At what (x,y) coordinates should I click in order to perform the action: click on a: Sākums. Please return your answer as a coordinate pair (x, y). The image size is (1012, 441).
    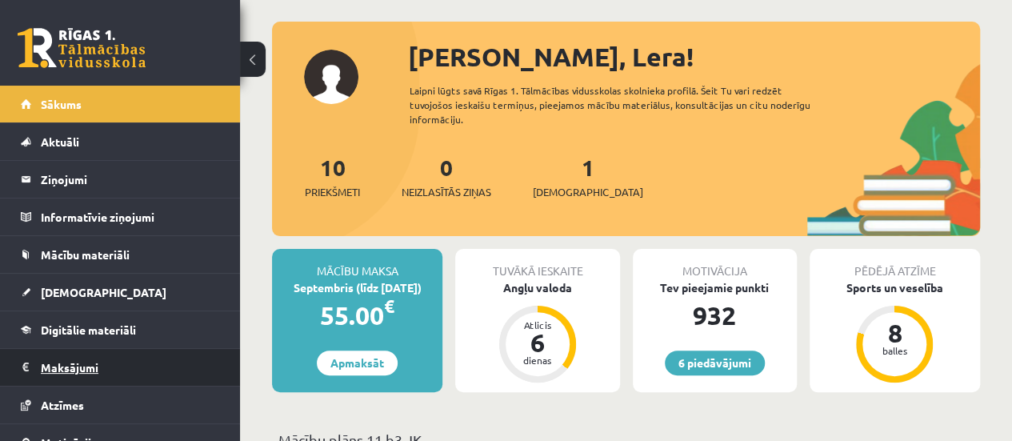
    Looking at the image, I should click on (120, 104).